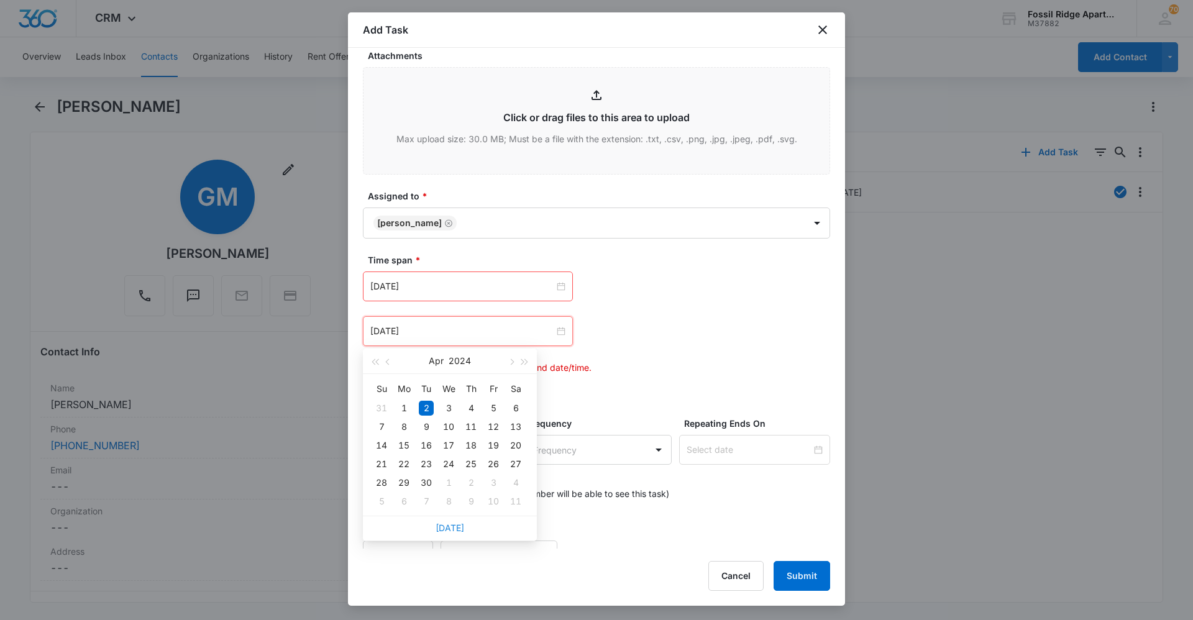 The width and height of the screenshot is (1193, 620). What do you see at coordinates (448, 483) in the screenshot?
I see `td: 2024-05-01` at bounding box center [448, 483].